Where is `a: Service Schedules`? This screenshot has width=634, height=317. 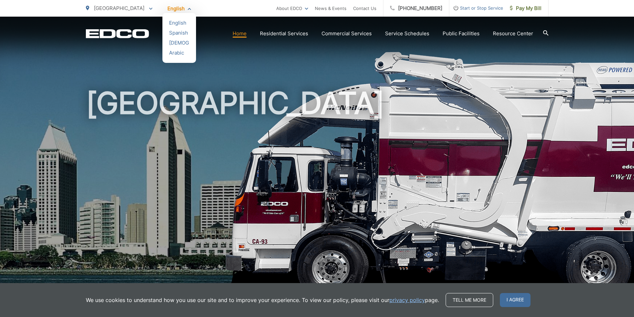 a: Service Schedules is located at coordinates (407, 34).